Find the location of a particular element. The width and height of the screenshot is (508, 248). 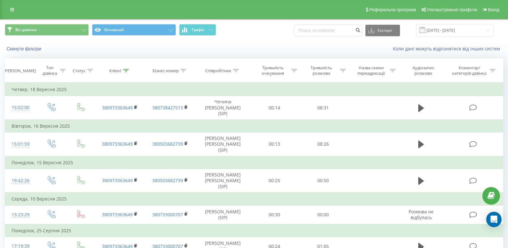

td: 00:14 is located at coordinates (274, 108).